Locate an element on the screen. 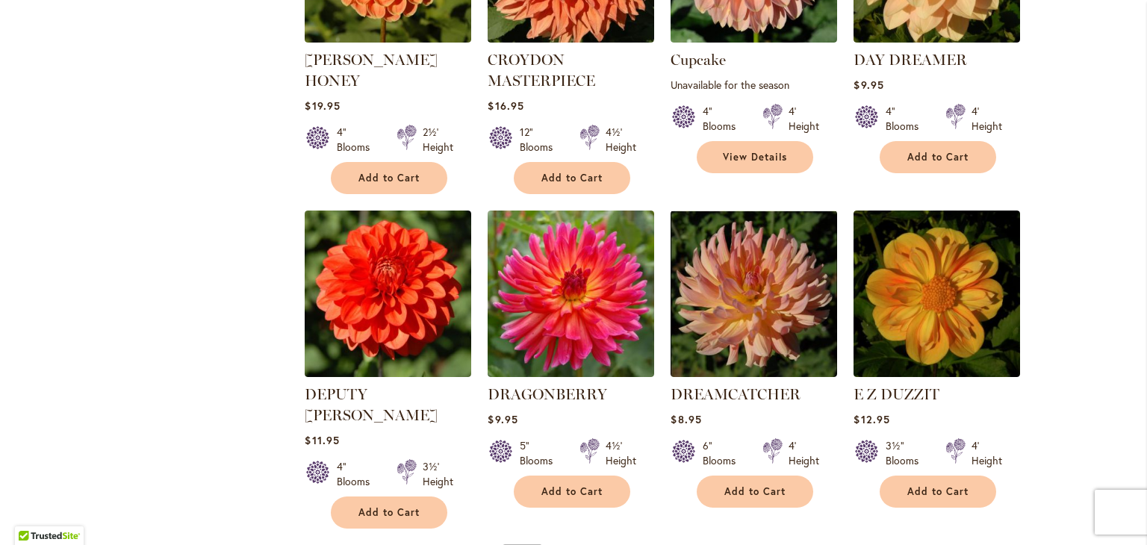  img: E Z DUZZIT is located at coordinates (936, 293).